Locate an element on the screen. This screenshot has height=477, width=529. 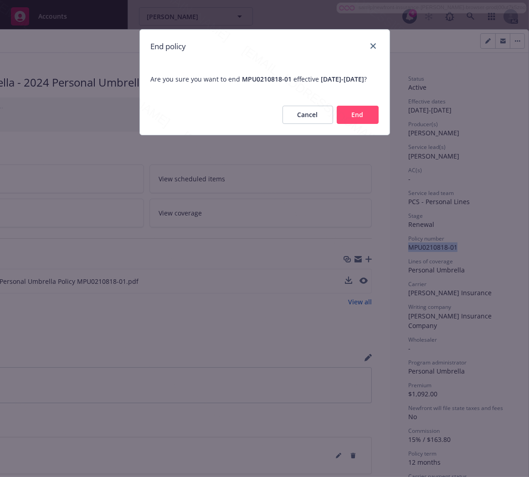
a: close is located at coordinates (373, 46).